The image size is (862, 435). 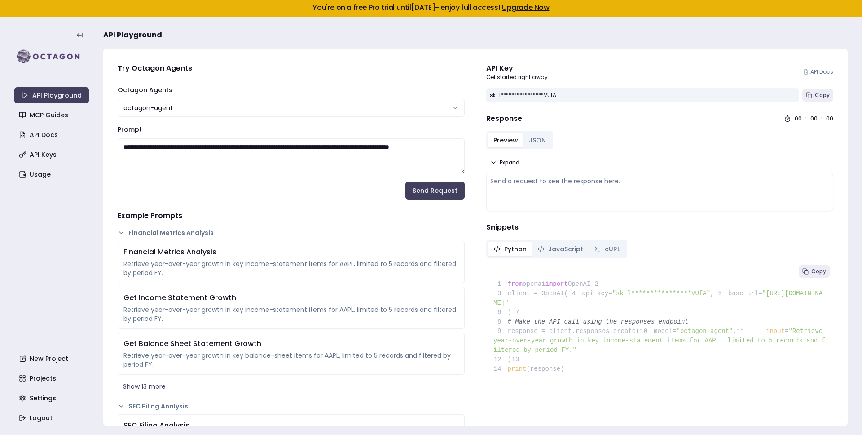 I want to click on span: model=, so click(x=665, y=331).